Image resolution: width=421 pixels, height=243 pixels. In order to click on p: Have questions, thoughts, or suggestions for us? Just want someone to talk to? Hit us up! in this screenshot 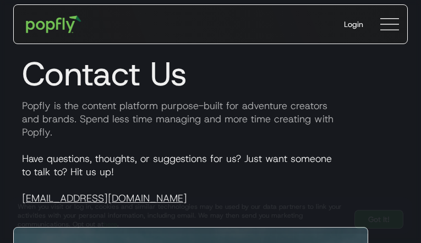, I will do `click(210, 178)`.